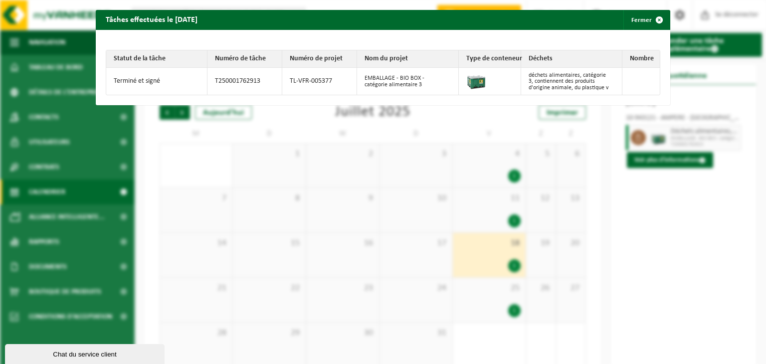 Image resolution: width=766 pixels, height=364 pixels. Describe the element at coordinates (140, 58) in the screenshot. I see `font: Statut de la tâche` at that location.